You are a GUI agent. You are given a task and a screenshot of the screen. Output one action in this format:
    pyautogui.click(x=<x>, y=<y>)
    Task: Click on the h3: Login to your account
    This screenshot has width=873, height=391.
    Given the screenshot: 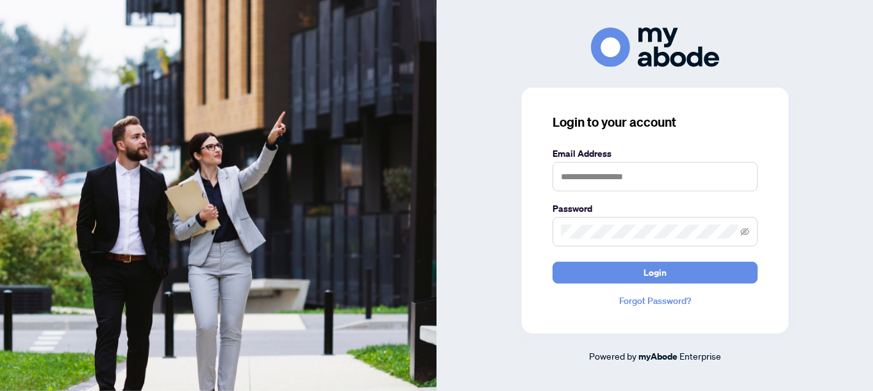 What is the action you would take?
    pyautogui.click(x=655, y=122)
    